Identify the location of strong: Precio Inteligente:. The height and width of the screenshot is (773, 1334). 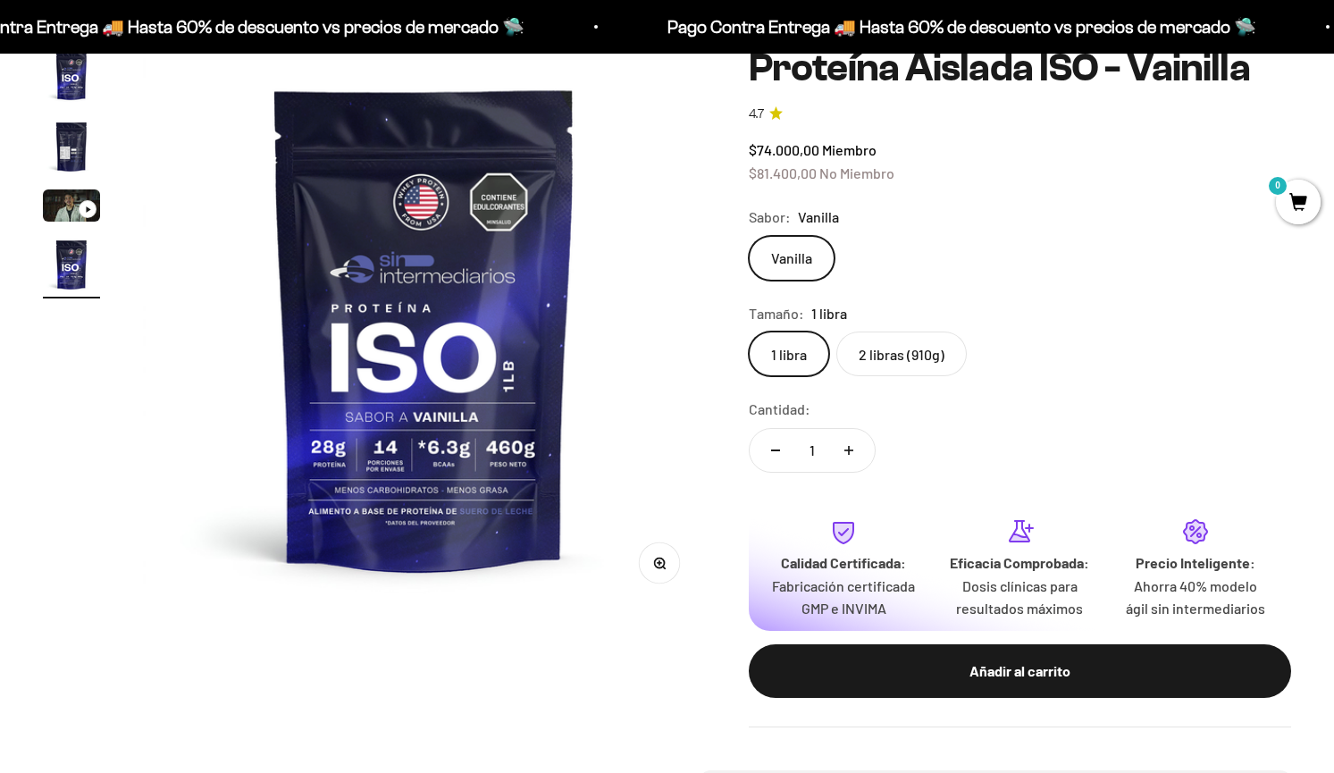
(1196, 562).